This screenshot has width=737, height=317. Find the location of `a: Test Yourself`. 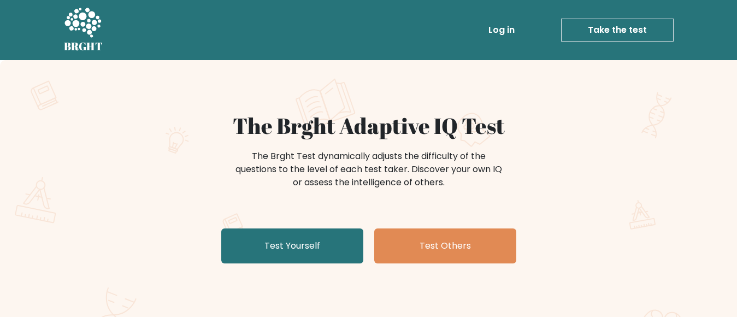

a: Test Yourself is located at coordinates (292, 246).